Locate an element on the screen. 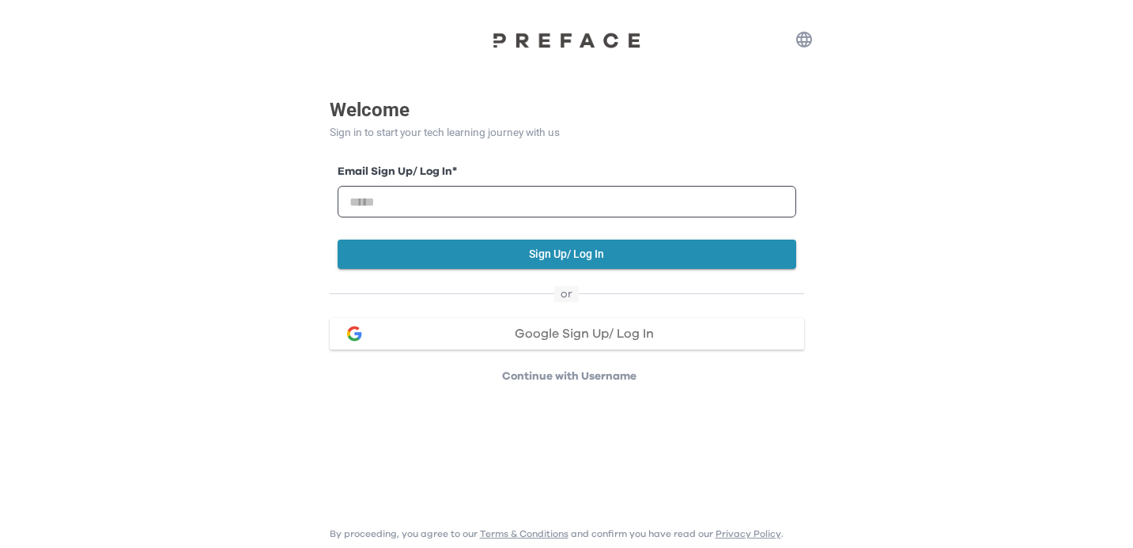 The height and width of the screenshot is (548, 1133). span: Google Sign Up/ Log In is located at coordinates (584, 334).